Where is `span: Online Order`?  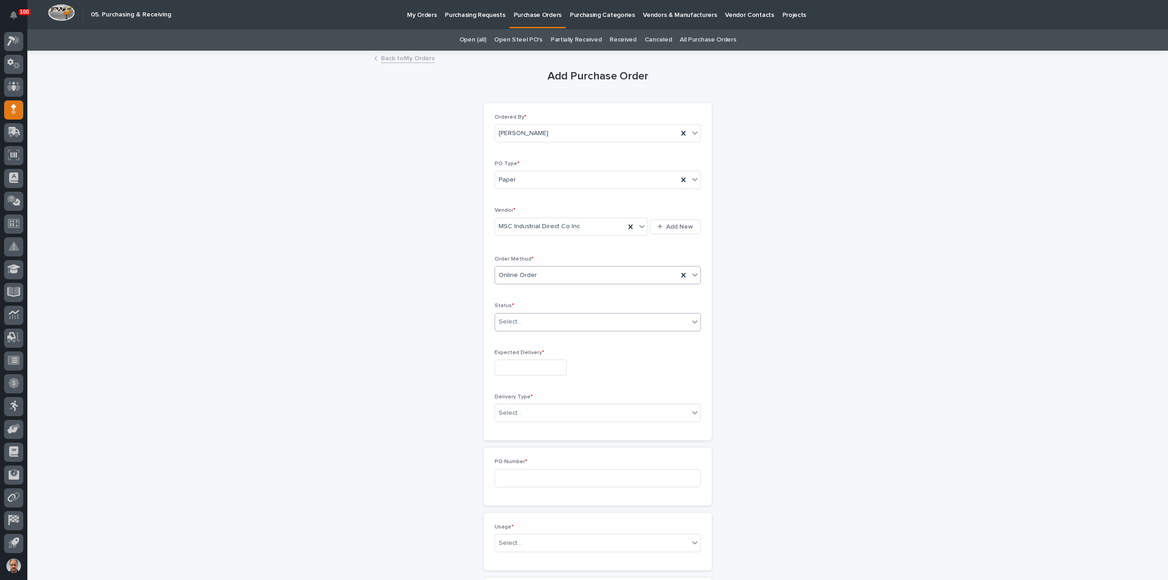 span: Online Order is located at coordinates (518, 275).